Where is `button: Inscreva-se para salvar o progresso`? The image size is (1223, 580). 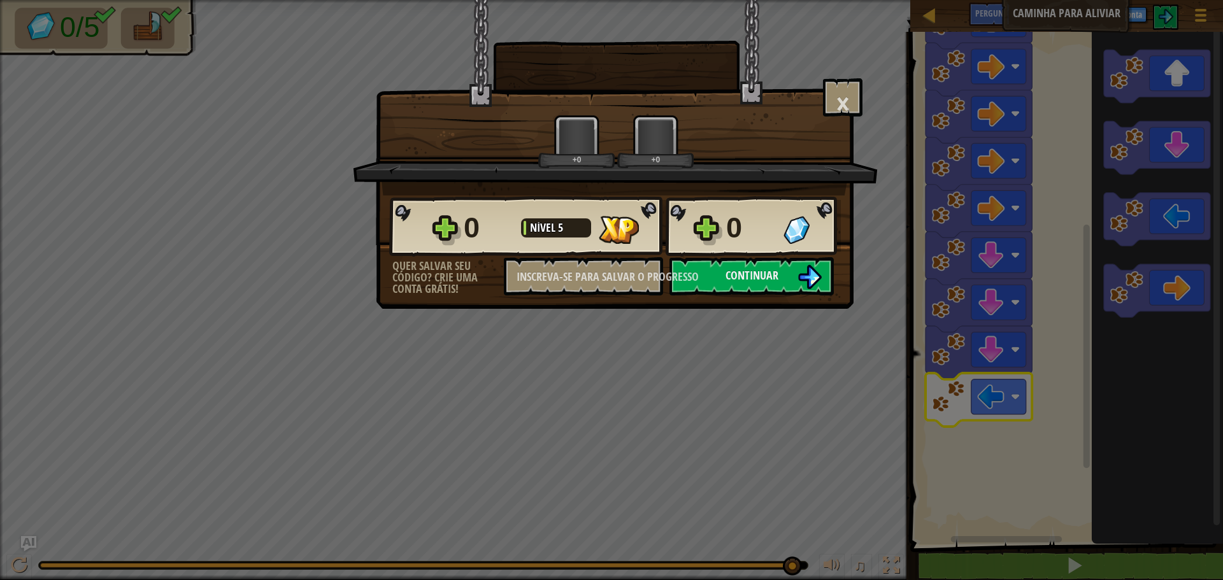
button: Inscreva-se para salvar o progresso is located at coordinates (584, 277).